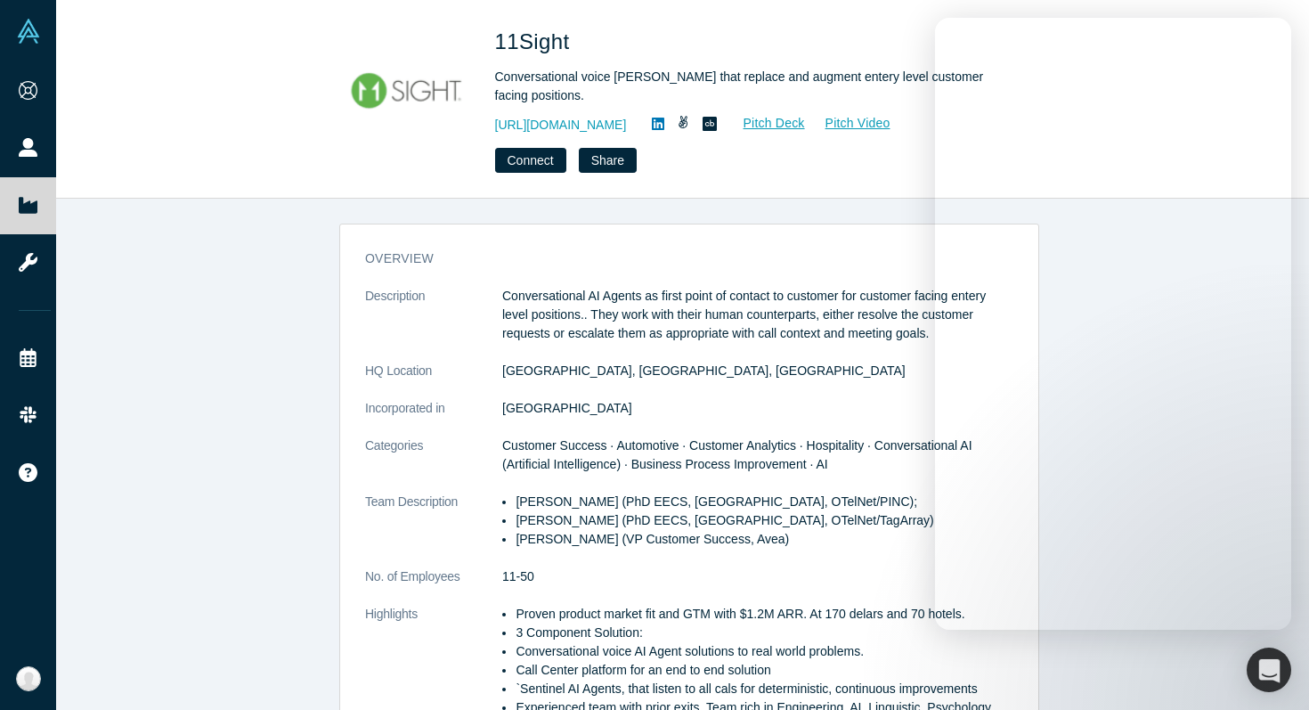 The height and width of the screenshot is (710, 1309). What do you see at coordinates (434, 324) in the screenshot?
I see `dt: Description` at bounding box center [434, 324].